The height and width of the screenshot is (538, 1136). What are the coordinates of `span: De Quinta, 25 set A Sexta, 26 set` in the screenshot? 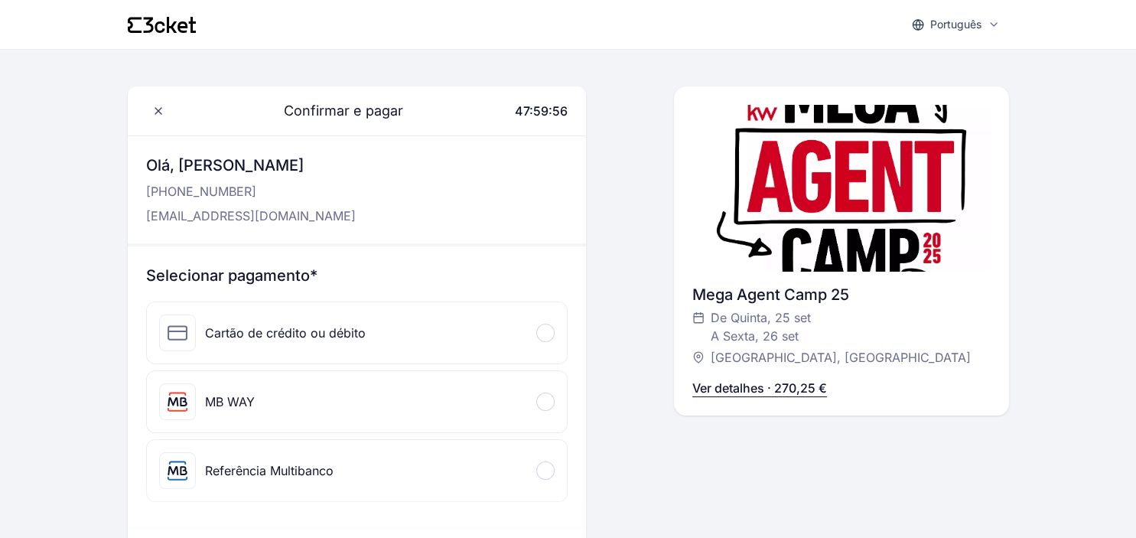 It's located at (761, 327).